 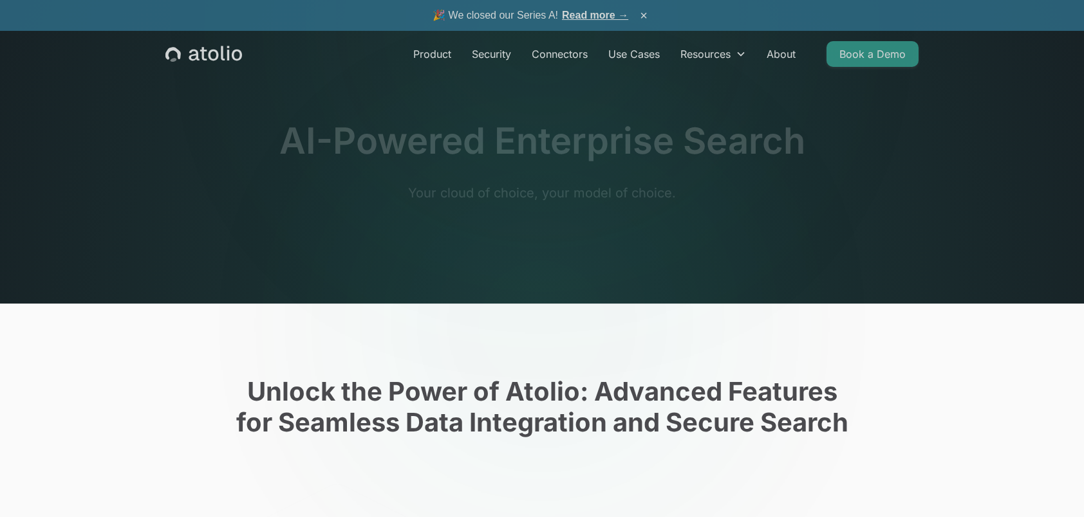 What do you see at coordinates (780, 54) in the screenshot?
I see `a: About` at bounding box center [780, 54].